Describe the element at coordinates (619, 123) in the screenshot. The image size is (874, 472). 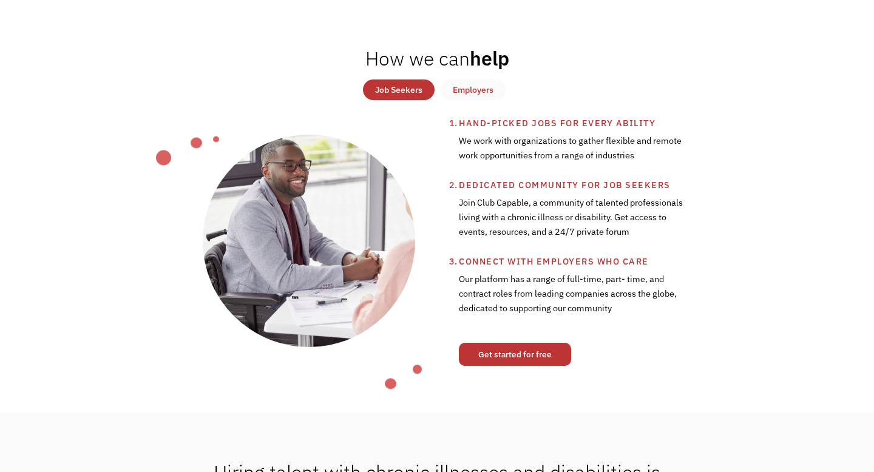
I see `div: Hand-picked jobs for every ability` at that location.